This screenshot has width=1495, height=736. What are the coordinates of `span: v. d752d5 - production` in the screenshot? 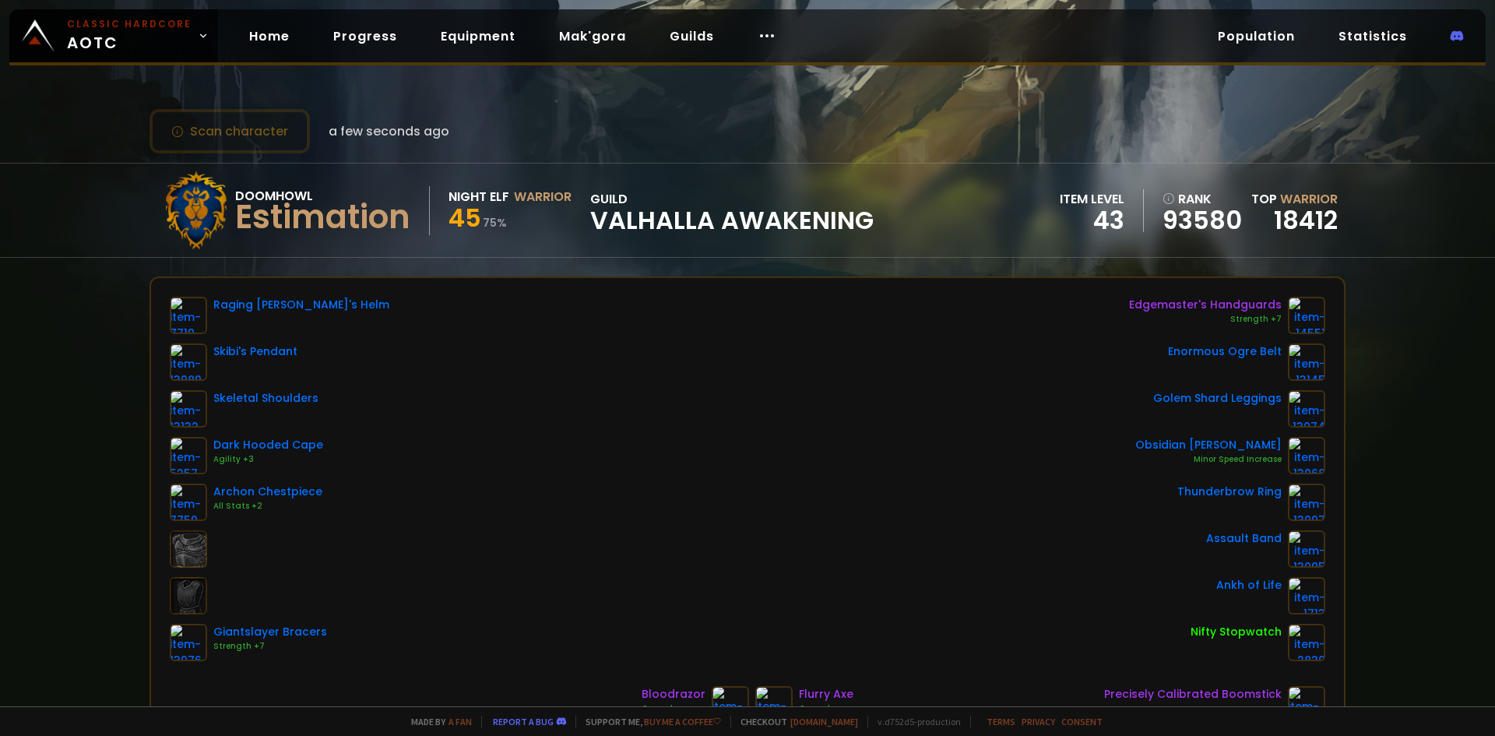 It's located at (914, 721).